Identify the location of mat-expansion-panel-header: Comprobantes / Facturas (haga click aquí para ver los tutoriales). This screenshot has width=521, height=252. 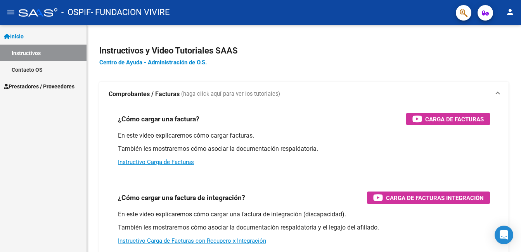
(304, 94).